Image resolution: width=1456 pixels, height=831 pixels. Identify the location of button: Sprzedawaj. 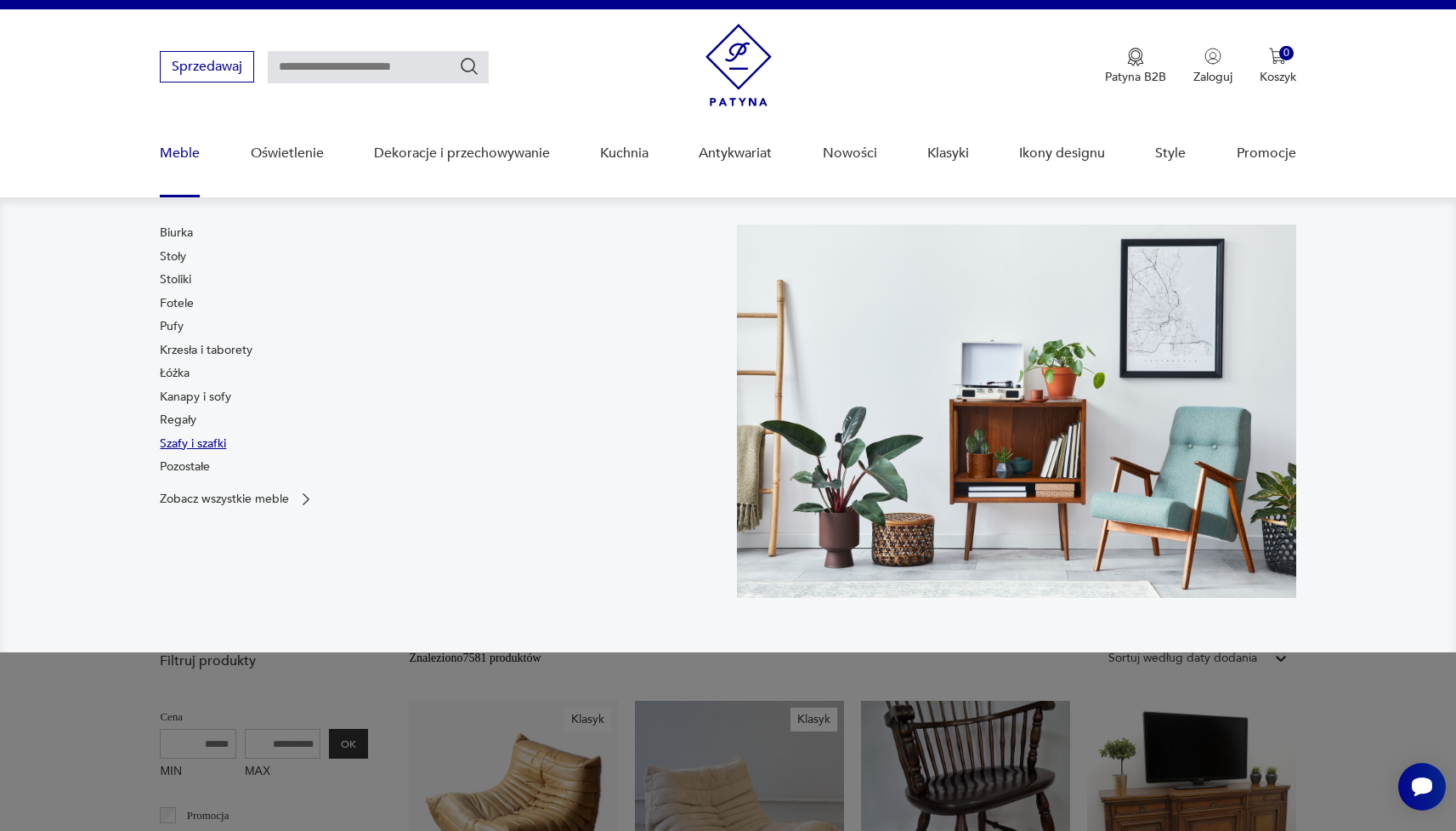
(207, 67).